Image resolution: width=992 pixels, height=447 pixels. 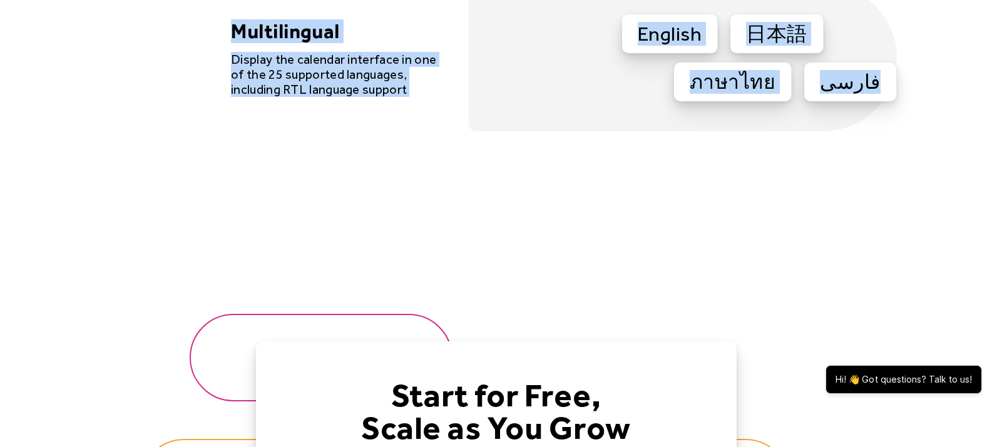 What do you see at coordinates (776, 34) in the screenshot?
I see `div: 日本語` at bounding box center [776, 34].